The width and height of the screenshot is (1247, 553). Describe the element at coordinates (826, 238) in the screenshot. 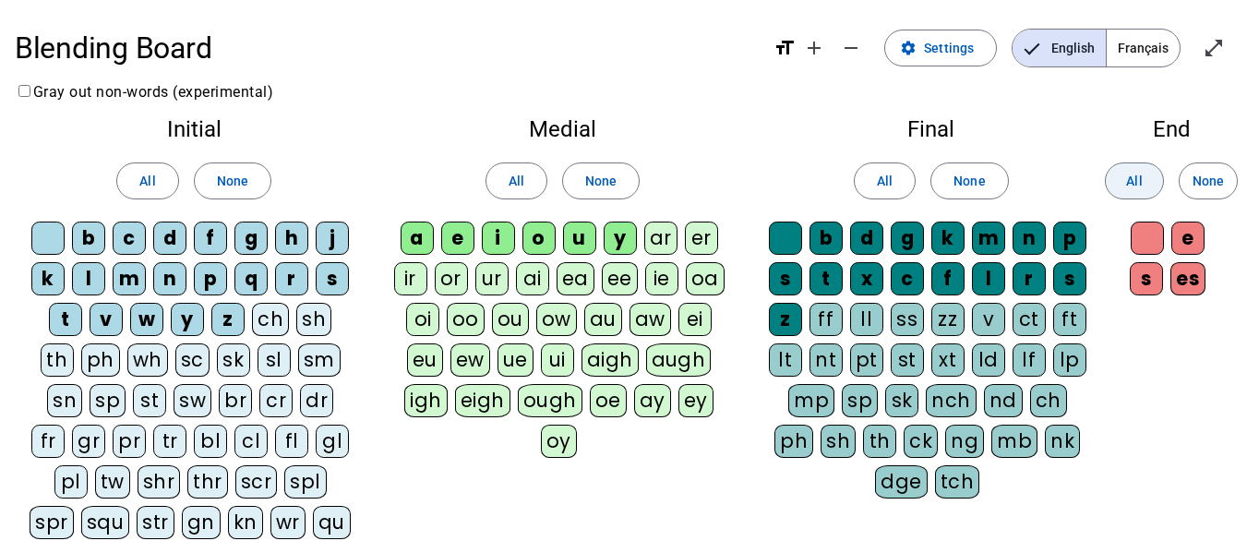

I see `div: b` at that location.